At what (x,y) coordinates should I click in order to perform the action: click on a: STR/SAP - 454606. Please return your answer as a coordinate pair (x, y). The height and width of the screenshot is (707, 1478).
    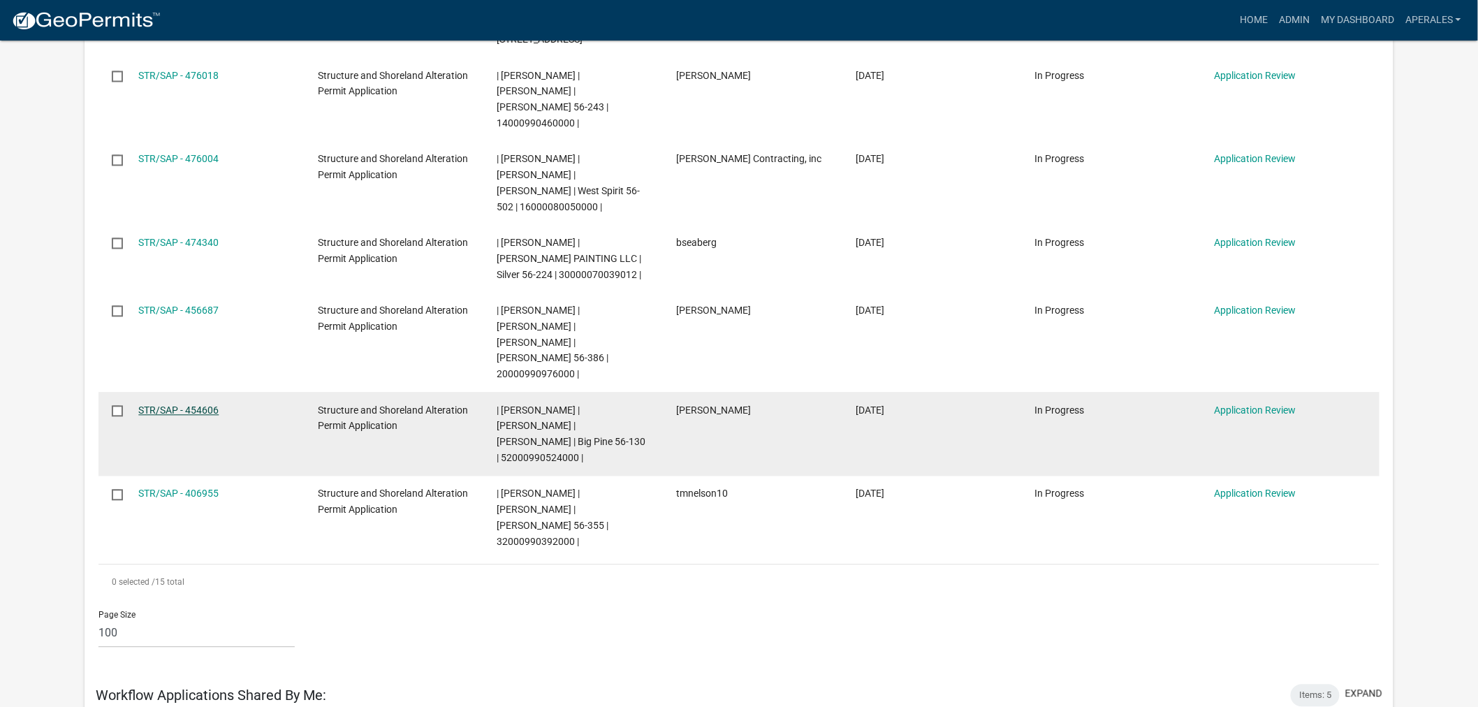
    Looking at the image, I should click on (178, 411).